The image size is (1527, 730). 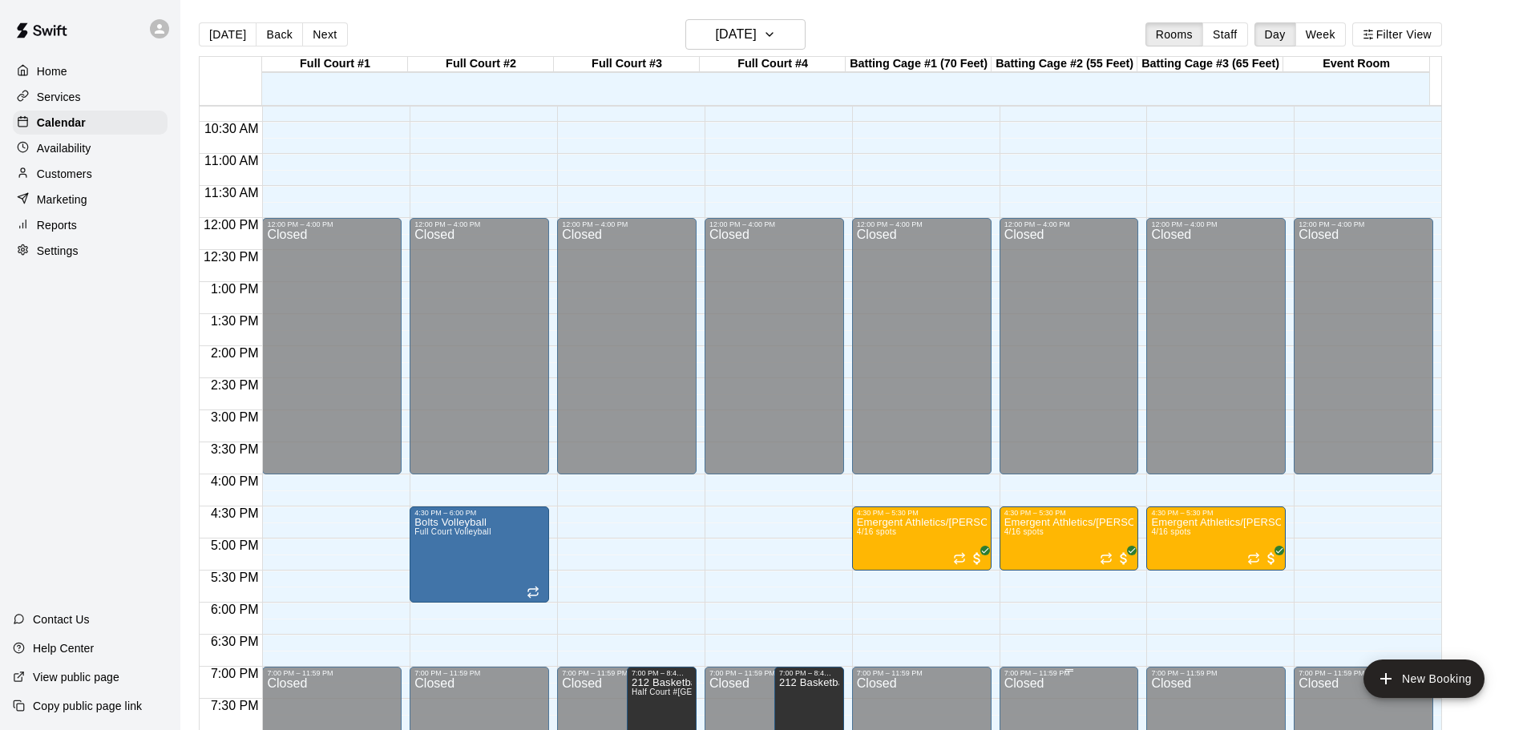 What do you see at coordinates (479, 555) in the screenshot?
I see `div: 4:30 PM – 6:00 PM: Bolts Volleyball` at bounding box center [479, 555].